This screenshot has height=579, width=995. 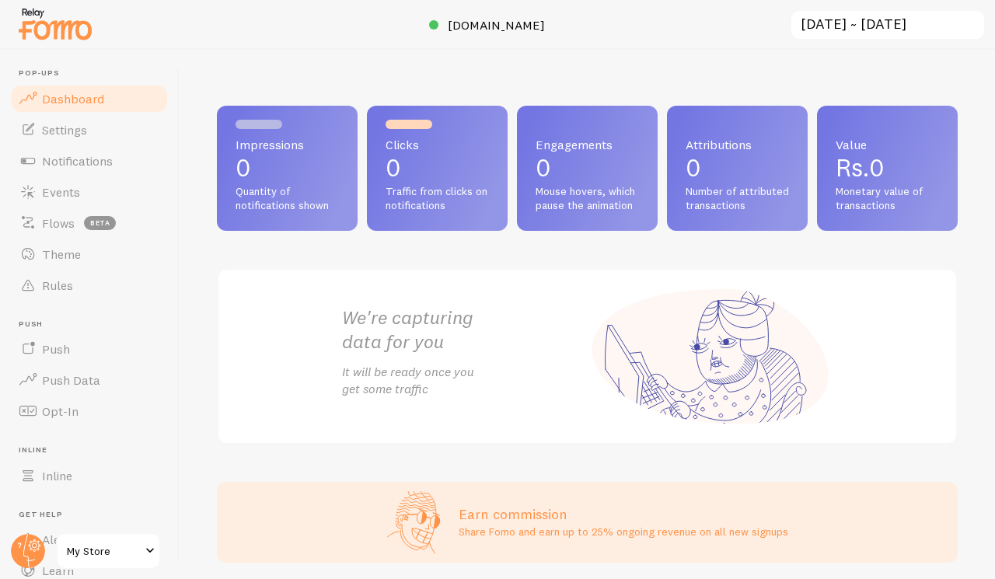 What do you see at coordinates (737, 198) in the screenshot?
I see `span: Number of attributed transactions` at bounding box center [737, 198].